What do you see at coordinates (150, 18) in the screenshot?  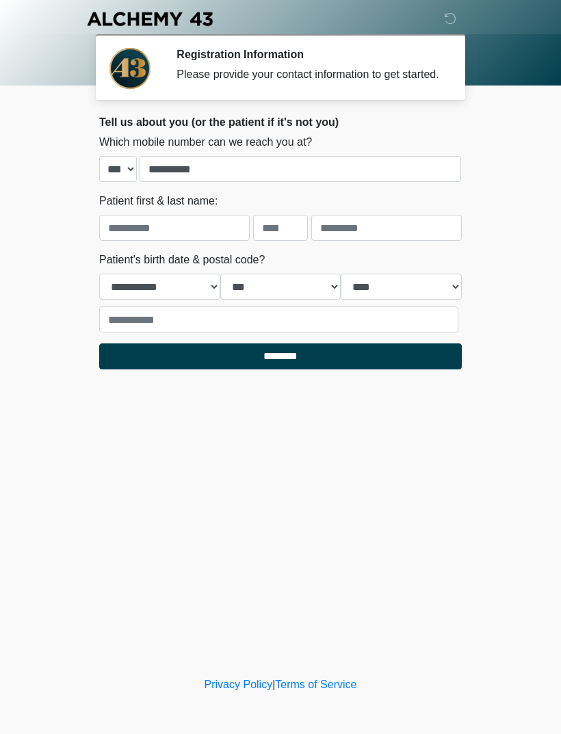 I see `img: Alchemy 43 Logo` at bounding box center [150, 18].